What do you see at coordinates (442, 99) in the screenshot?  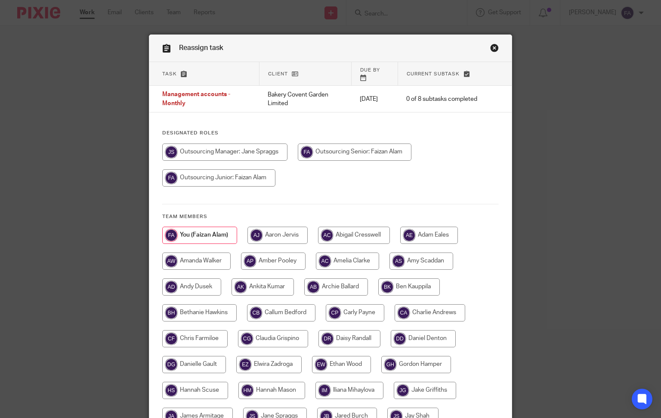 I see `td: 0 of 8 subtasks completed` at bounding box center [442, 99].